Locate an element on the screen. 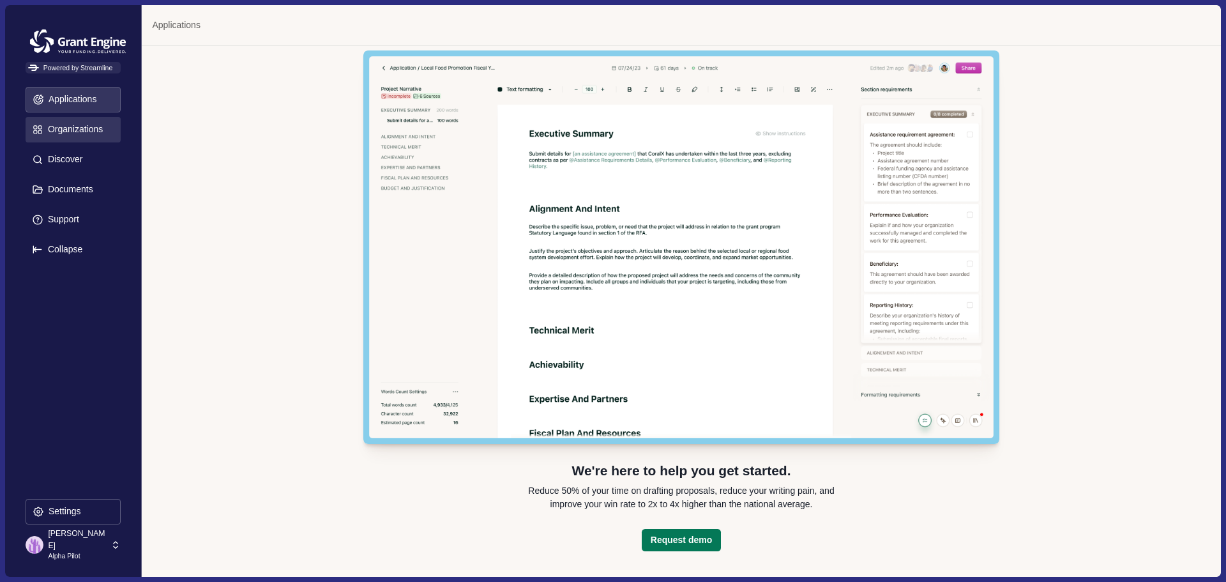 The image size is (1226, 582). p: Discover is located at coordinates (63, 159).